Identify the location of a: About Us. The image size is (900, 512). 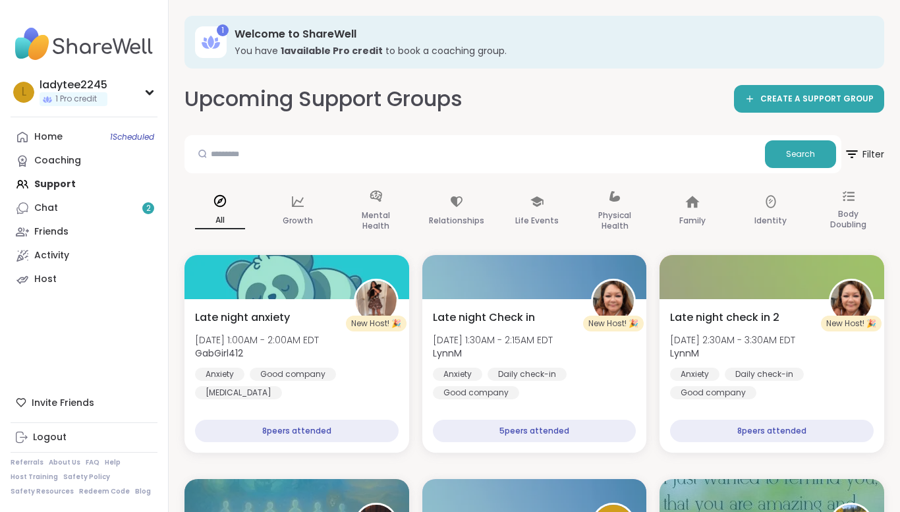
(65, 462).